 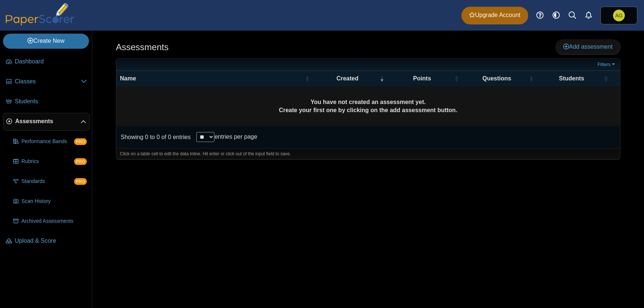 I want to click on span: Questions : Activate to sort, so click(x=531, y=79).